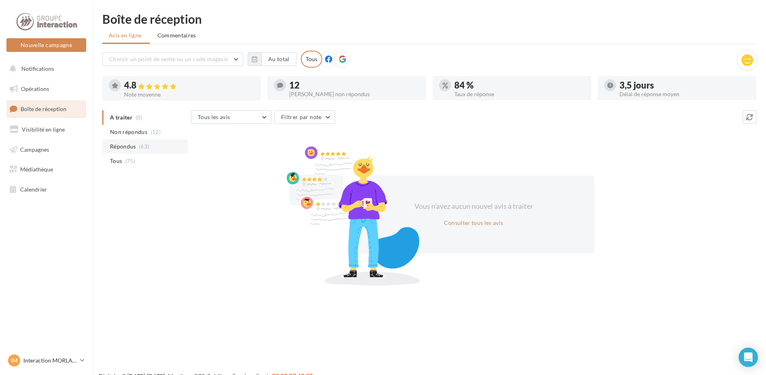 The width and height of the screenshot is (766, 375). Describe the element at coordinates (474, 207) in the screenshot. I see `div: Vous n'avez aucun nouvel avis à traiter` at that location.